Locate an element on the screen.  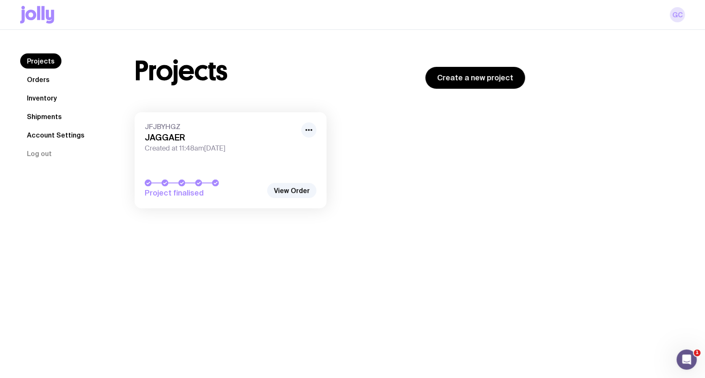
h3: JAGGAER is located at coordinates (220, 138).